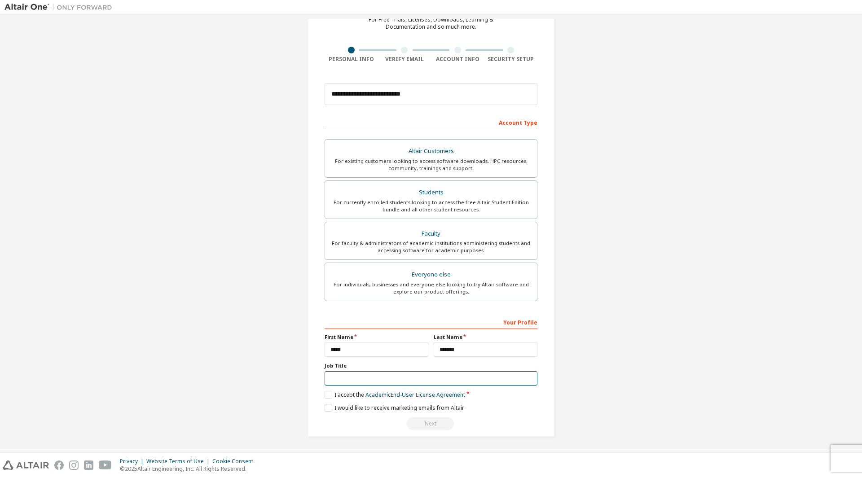  I want to click on div: For individuals, businesses and everyone else looking to try Altair software and explore our prod..., so click(431, 288).